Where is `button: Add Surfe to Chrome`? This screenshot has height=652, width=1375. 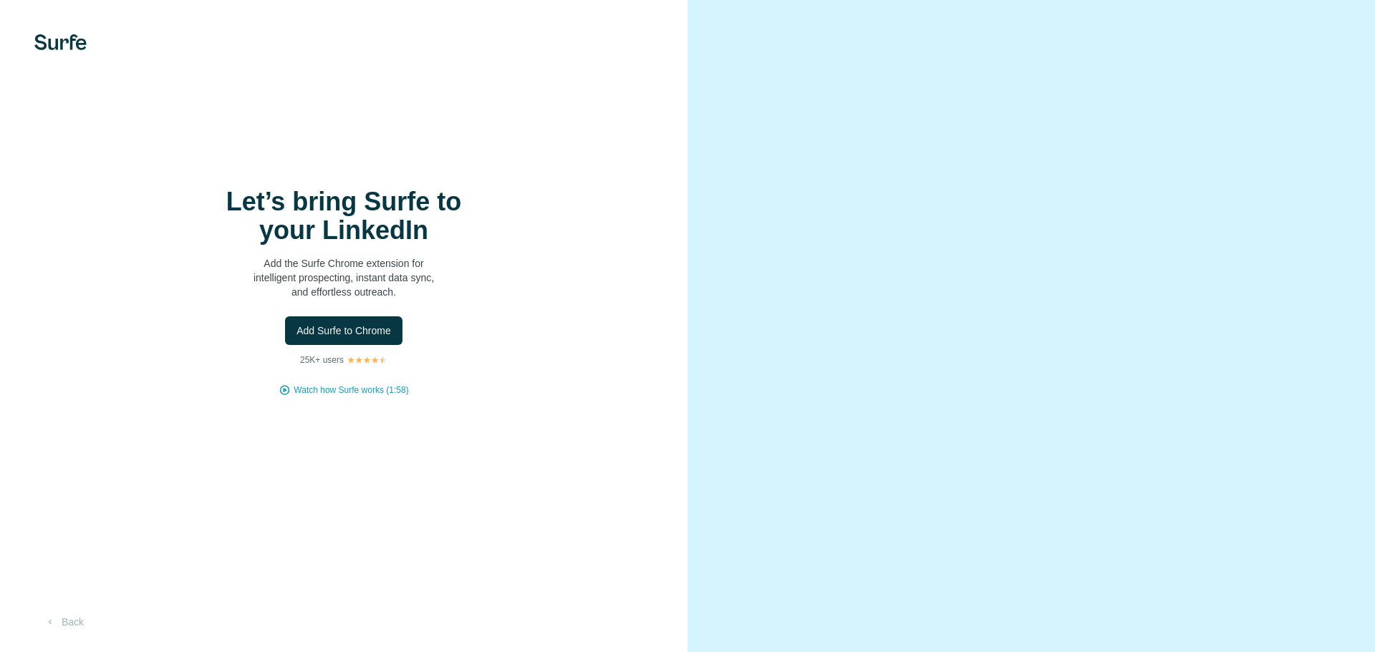
button: Add Surfe to Chrome is located at coordinates (344, 331).